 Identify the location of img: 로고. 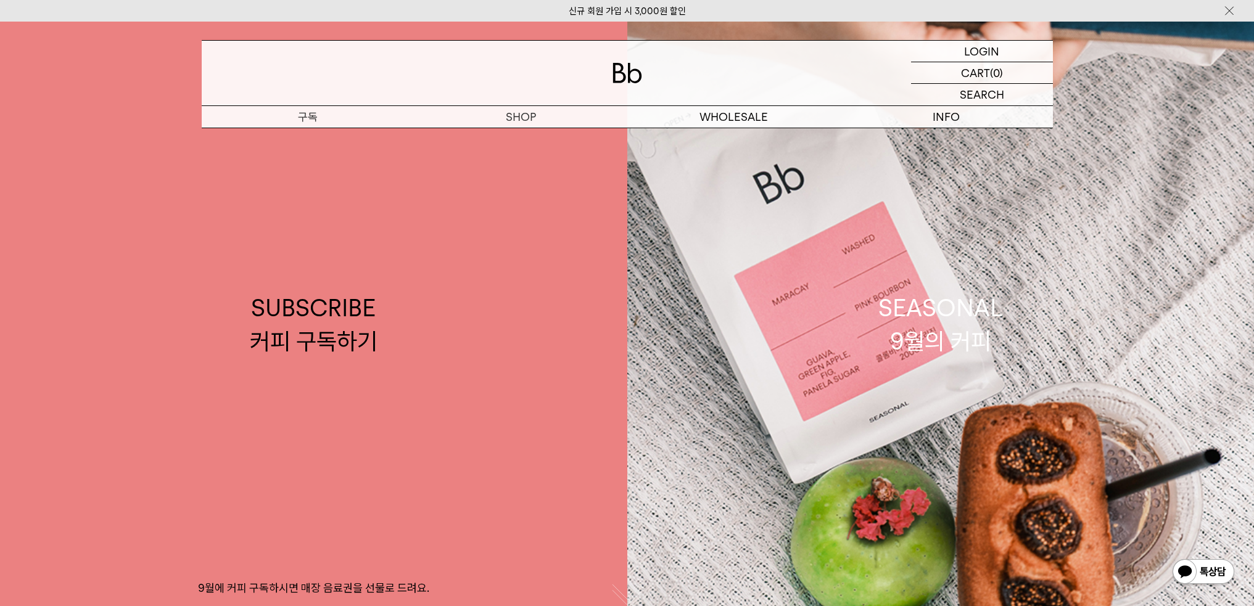
(627, 73).